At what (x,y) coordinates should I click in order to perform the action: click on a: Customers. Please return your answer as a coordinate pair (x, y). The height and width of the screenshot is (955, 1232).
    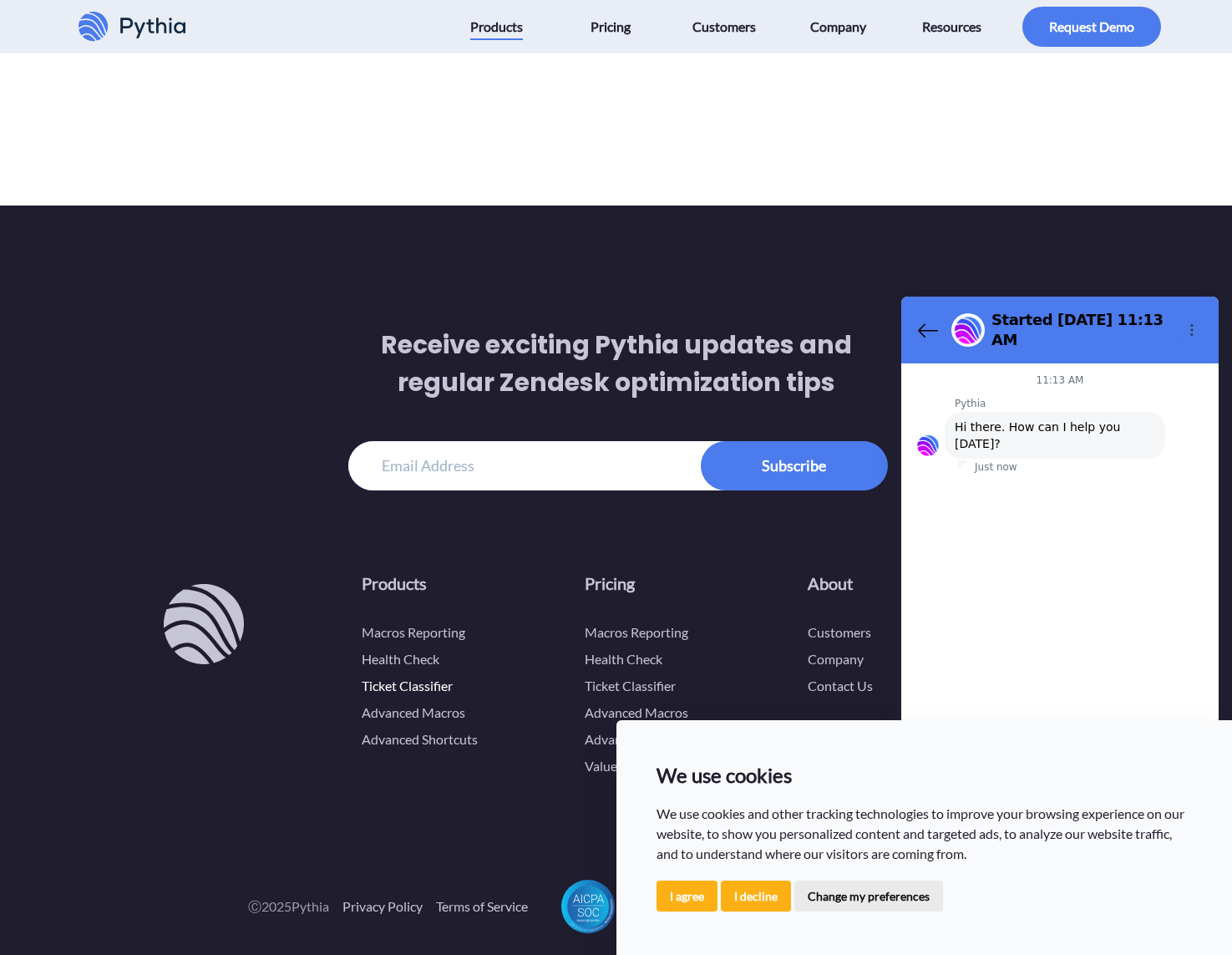
    Looking at the image, I should click on (840, 632).